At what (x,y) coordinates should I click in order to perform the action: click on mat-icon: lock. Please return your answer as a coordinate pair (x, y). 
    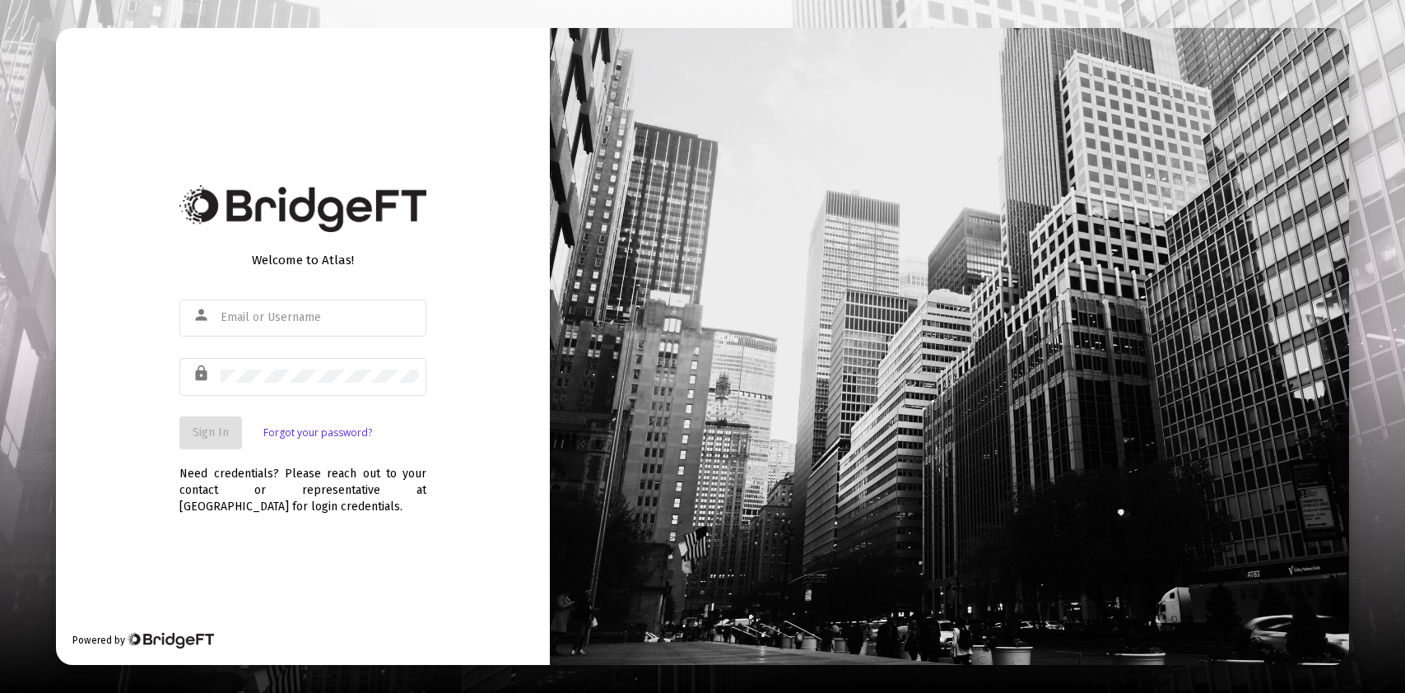
    Looking at the image, I should click on (202, 374).